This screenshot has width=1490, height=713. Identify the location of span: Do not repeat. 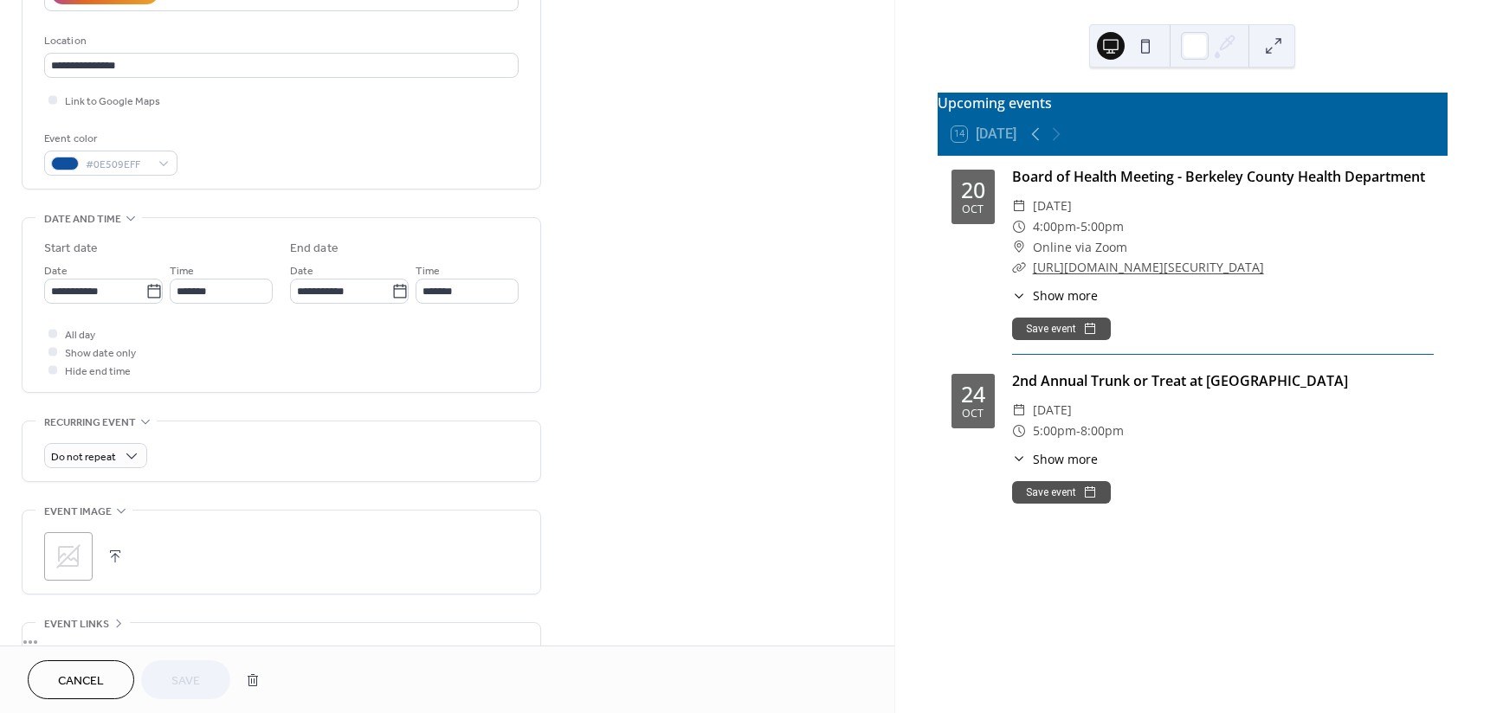
(83, 457).